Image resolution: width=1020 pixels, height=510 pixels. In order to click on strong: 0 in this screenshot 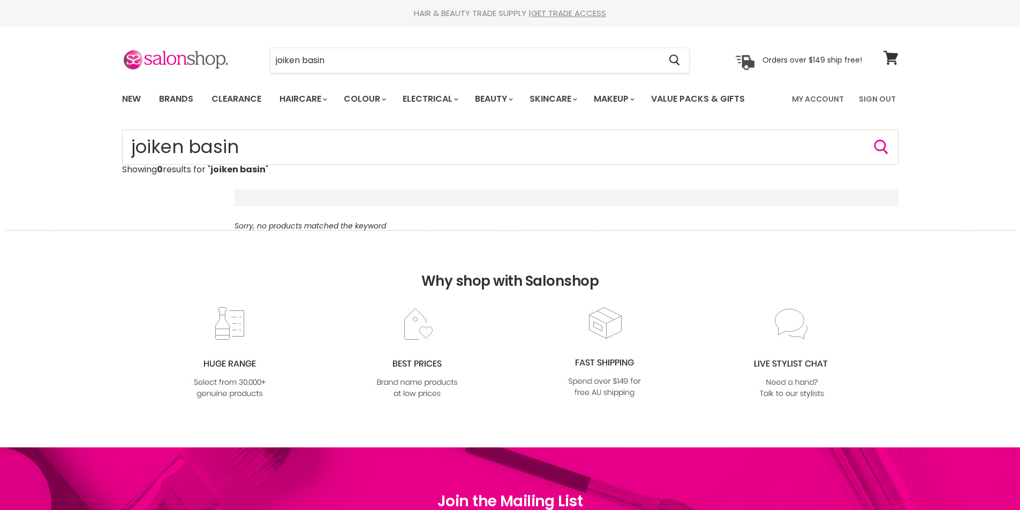, I will do `click(160, 169)`.